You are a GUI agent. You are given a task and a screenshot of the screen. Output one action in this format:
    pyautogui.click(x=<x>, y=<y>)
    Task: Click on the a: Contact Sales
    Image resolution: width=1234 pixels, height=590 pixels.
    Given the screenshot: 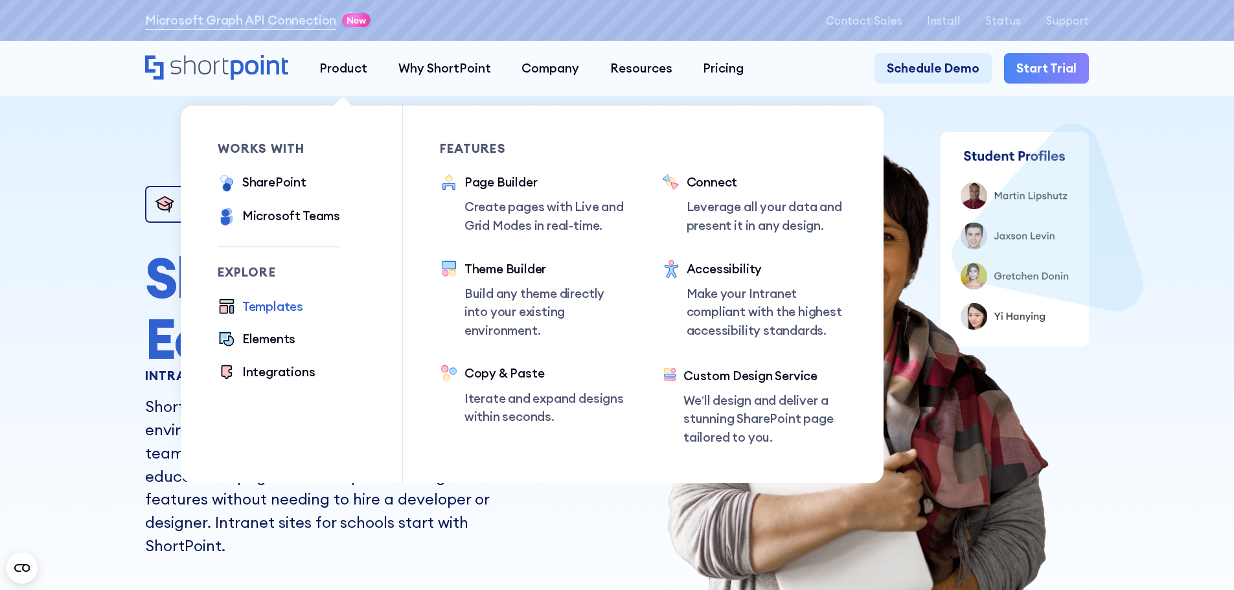 What is the action you would take?
    pyautogui.click(x=864, y=20)
    